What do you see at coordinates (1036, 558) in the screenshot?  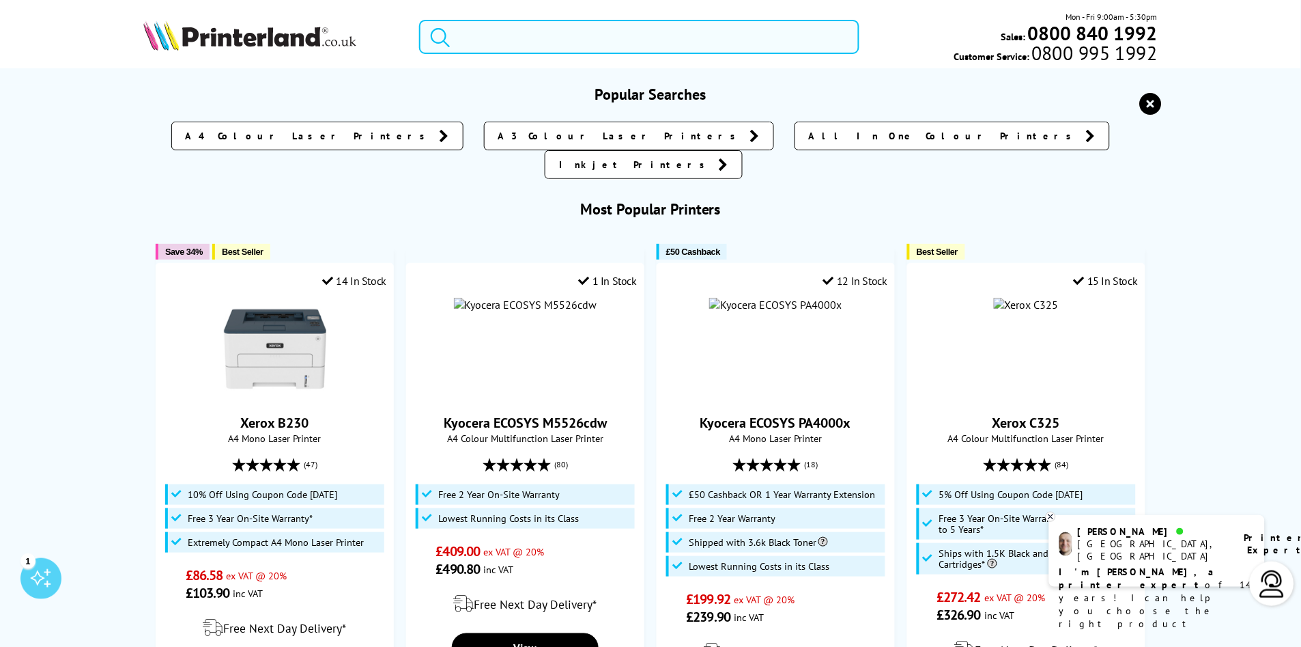 I see `span: Ships with 1.5K Black and 1K CMY Toner Cartridges*` at bounding box center [1036, 558].